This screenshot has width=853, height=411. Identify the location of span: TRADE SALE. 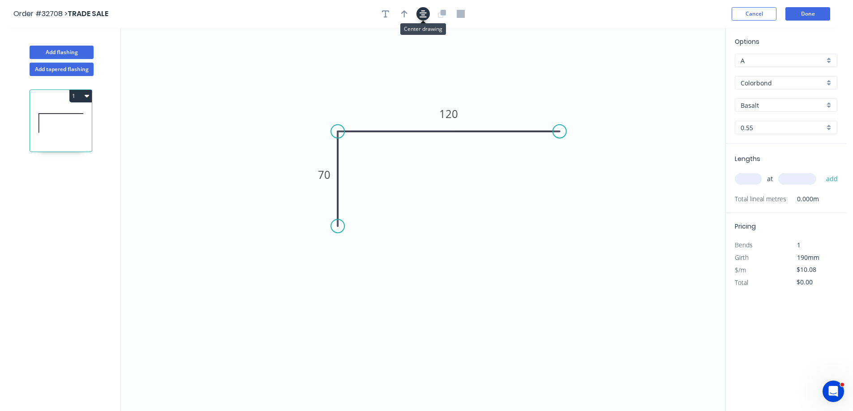
(88, 13).